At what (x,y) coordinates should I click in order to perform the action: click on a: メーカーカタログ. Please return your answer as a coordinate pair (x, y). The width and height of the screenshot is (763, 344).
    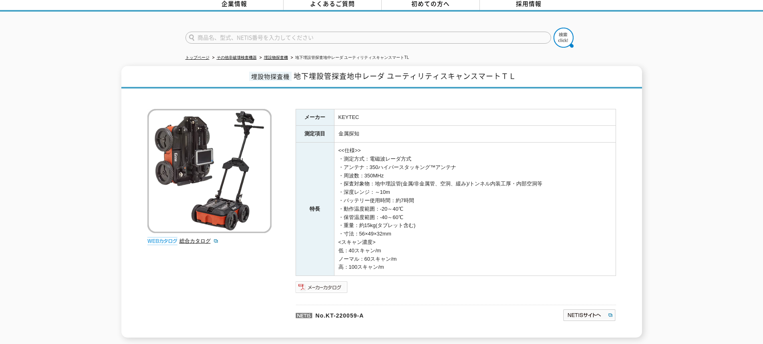
    Looking at the image, I should click on (322, 289).